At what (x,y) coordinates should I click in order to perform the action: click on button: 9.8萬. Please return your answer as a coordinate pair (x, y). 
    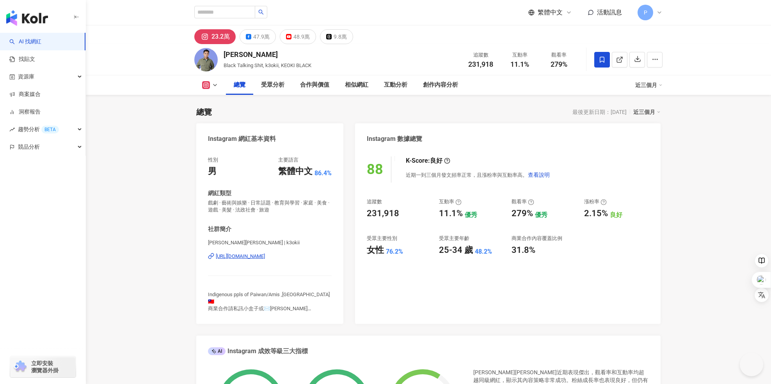
    Looking at the image, I should click on (336, 37).